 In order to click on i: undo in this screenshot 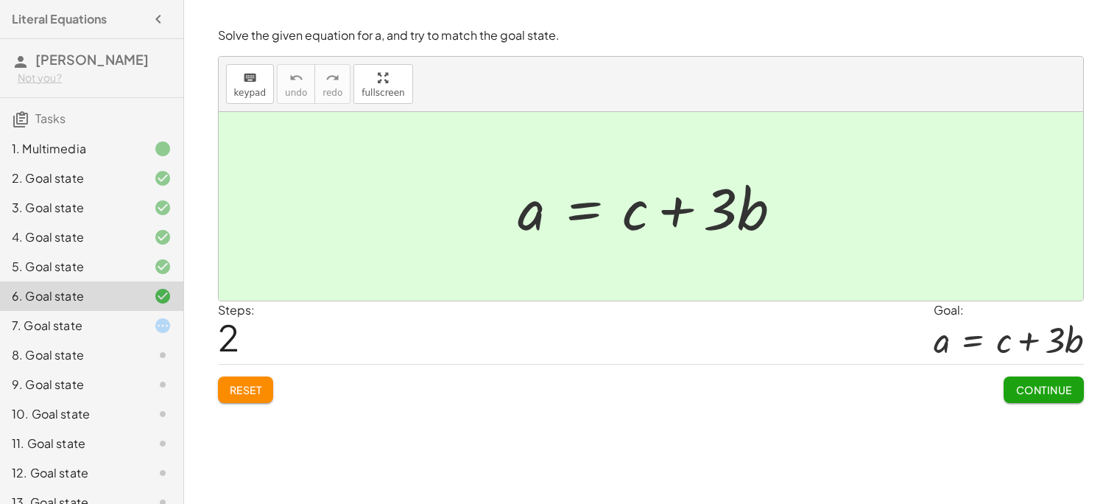, I will do `click(296, 78)`.